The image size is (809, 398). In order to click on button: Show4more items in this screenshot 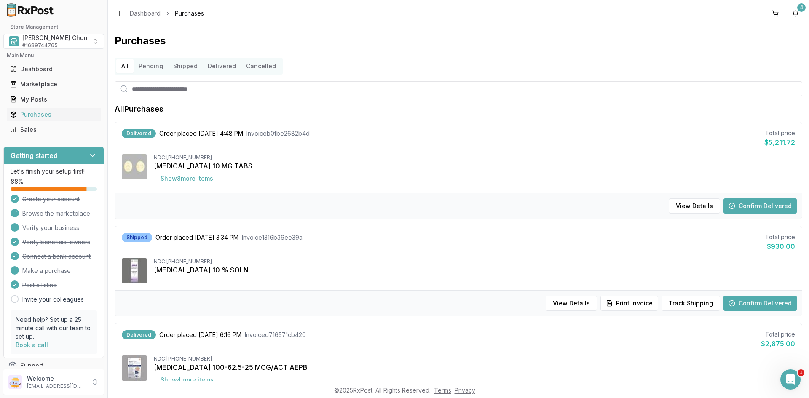, I will do `click(187, 380)`.